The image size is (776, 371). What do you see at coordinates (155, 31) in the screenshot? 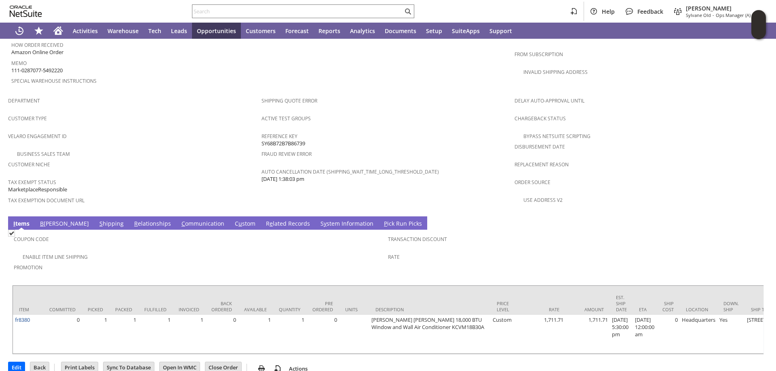
I see `a: Tech` at bounding box center [155, 31].